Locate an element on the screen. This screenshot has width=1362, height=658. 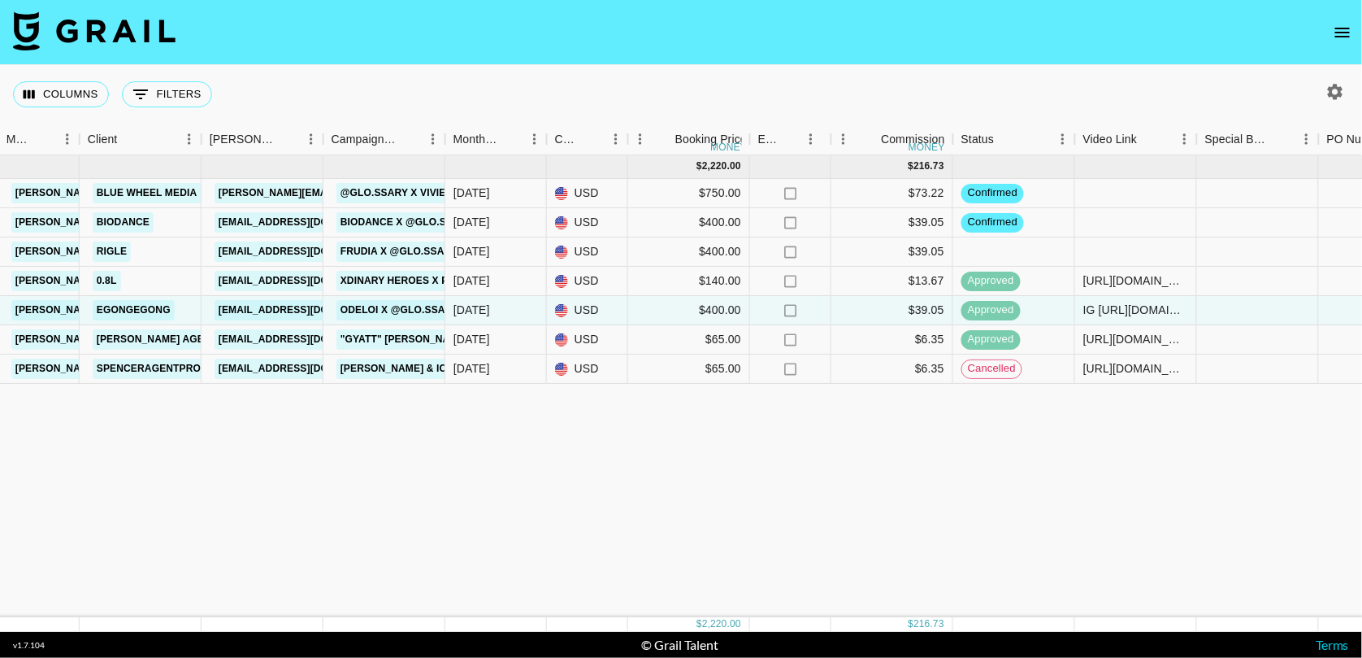
div: $65.00 is located at coordinates (689, 340).